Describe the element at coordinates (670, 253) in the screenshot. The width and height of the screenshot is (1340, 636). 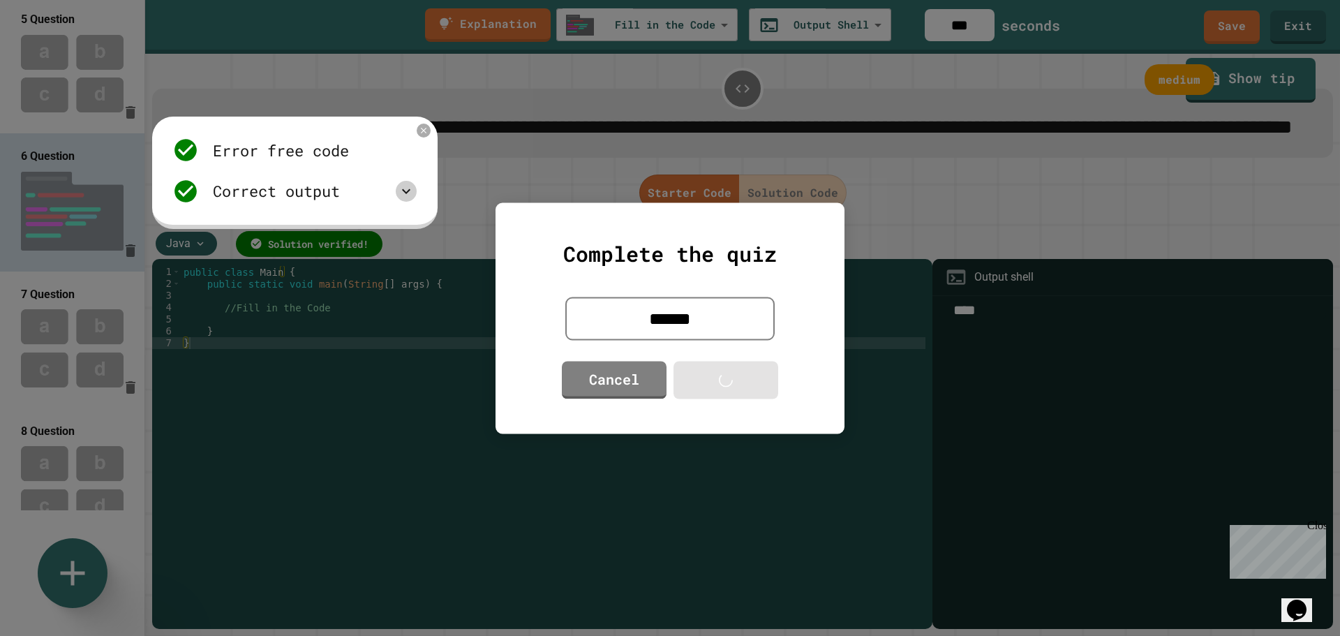
I see `div: Complete the quiz` at that location.